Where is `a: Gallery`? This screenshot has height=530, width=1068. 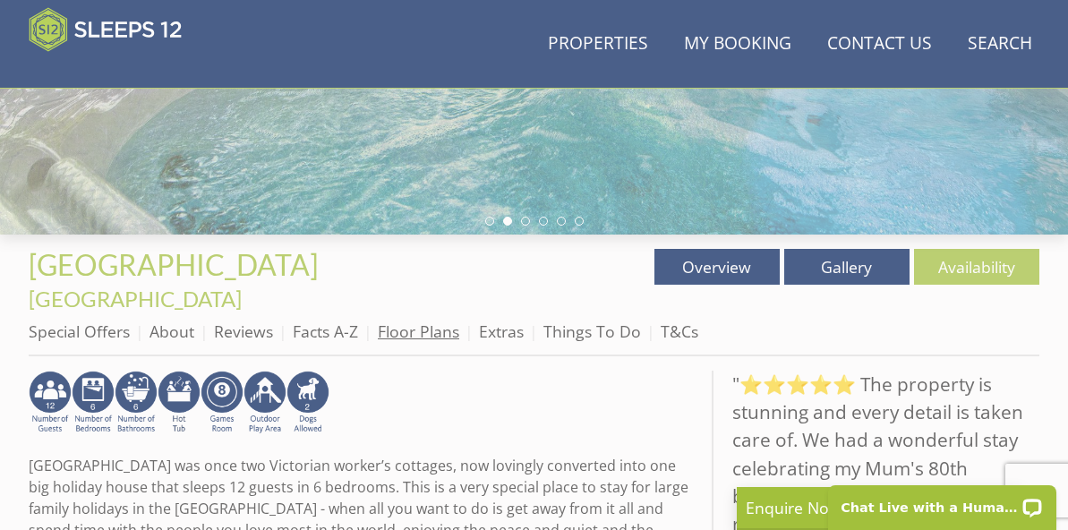 a: Gallery is located at coordinates (847, 267).